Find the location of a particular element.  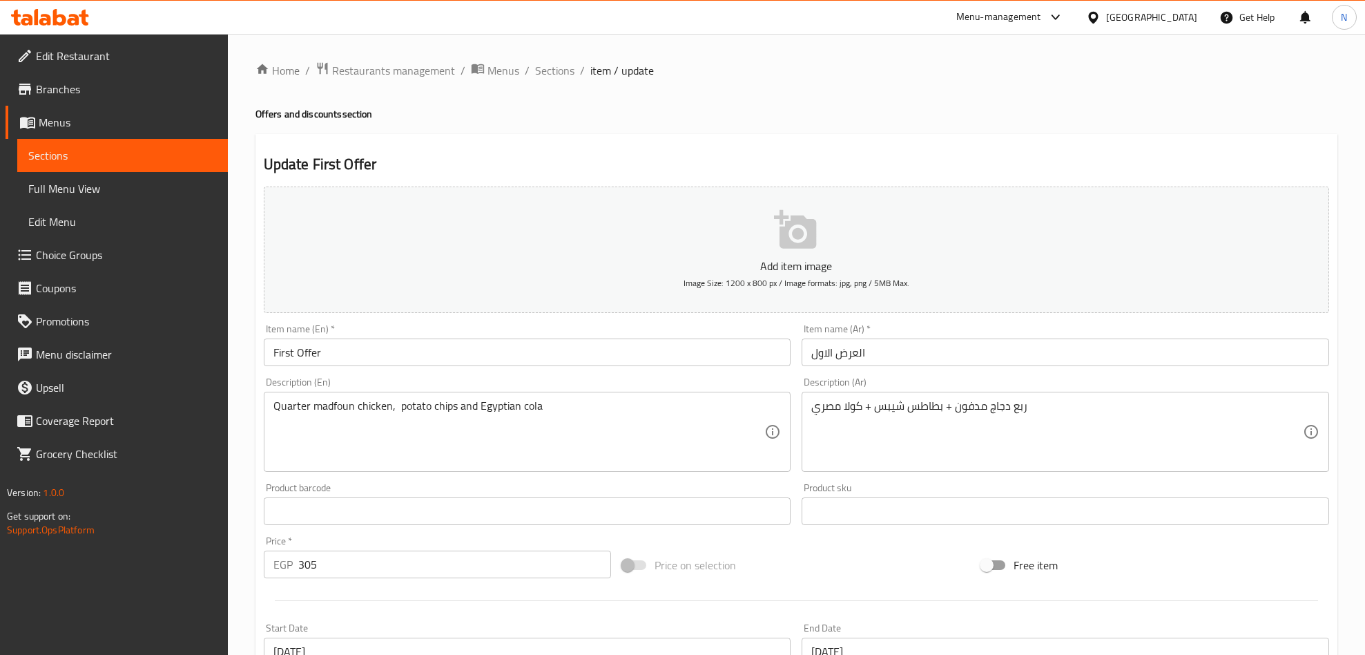

span: 1.0.0 is located at coordinates (53, 492).